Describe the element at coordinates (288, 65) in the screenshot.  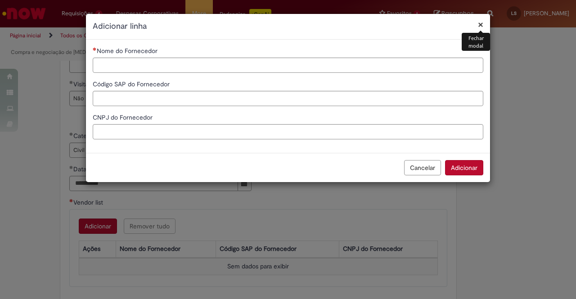
I see `input: Nome do Fornecedor` at that location.